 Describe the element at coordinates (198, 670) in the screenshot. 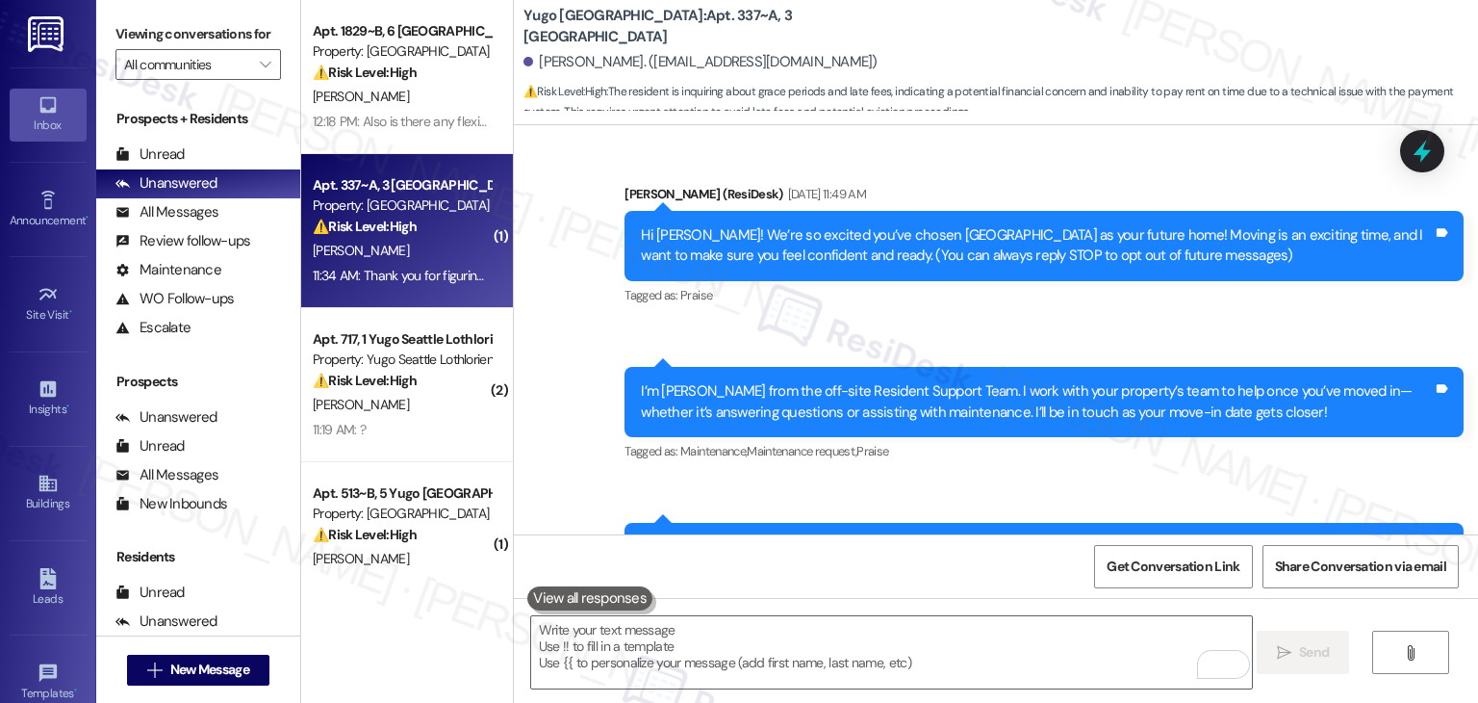

I see `button: New Message` at that location.